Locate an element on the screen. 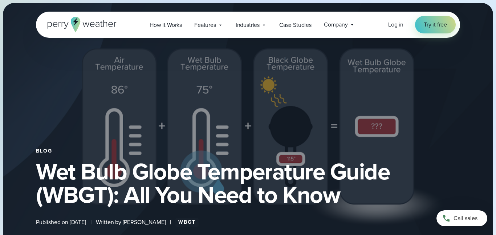 The width and height of the screenshot is (496, 235). span: Log in is located at coordinates (396, 24).